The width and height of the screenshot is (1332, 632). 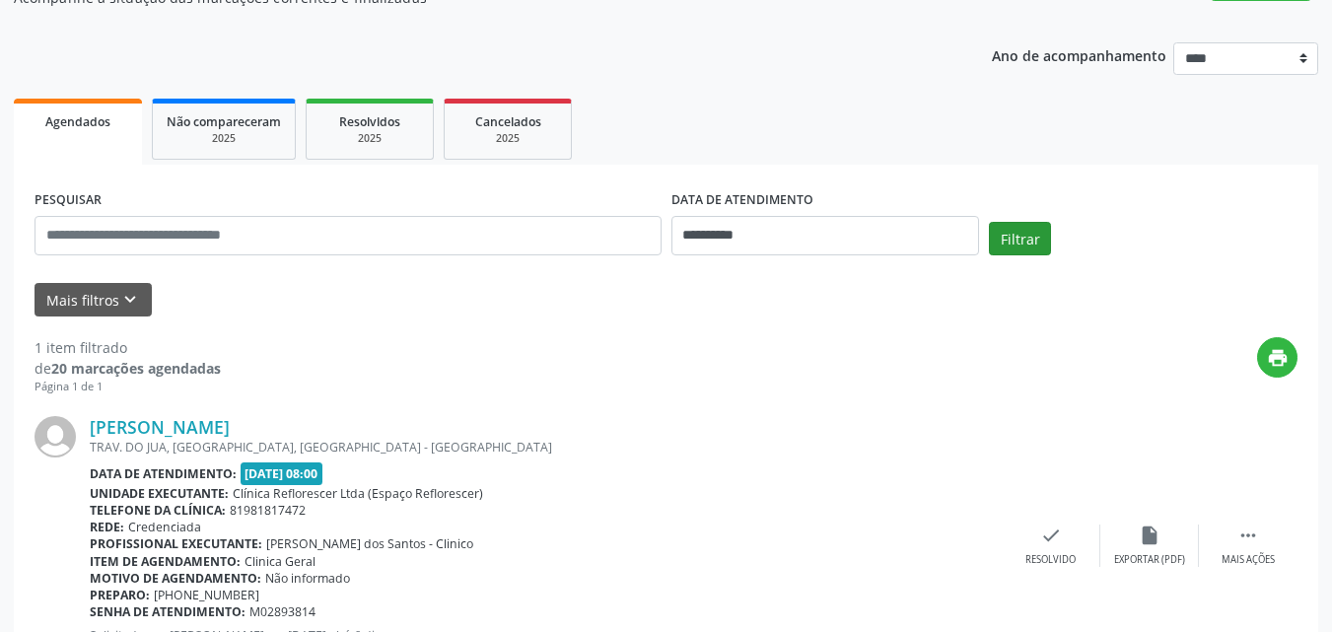 I want to click on i: print, so click(x=1278, y=358).